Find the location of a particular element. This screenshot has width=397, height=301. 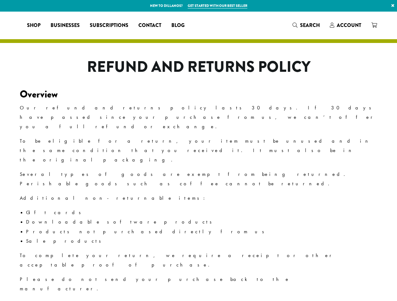

p: Several types of goods are exempt from being returned. Perishable goods such as coffee cannot be ... is located at coordinates (199, 179).